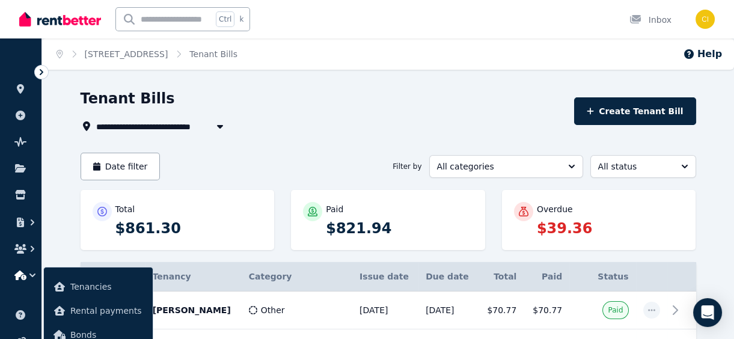  What do you see at coordinates (213, 54) in the screenshot?
I see `a: Tenant Bills` at bounding box center [213, 54].